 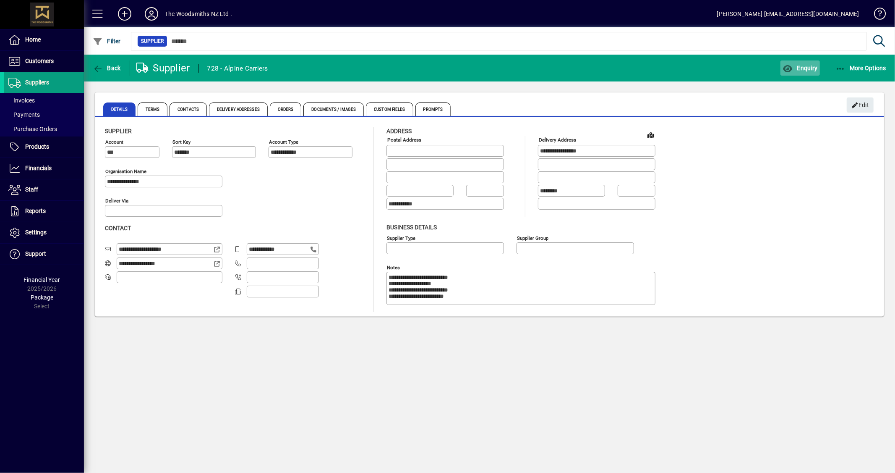 I want to click on span: Staff, so click(x=31, y=189).